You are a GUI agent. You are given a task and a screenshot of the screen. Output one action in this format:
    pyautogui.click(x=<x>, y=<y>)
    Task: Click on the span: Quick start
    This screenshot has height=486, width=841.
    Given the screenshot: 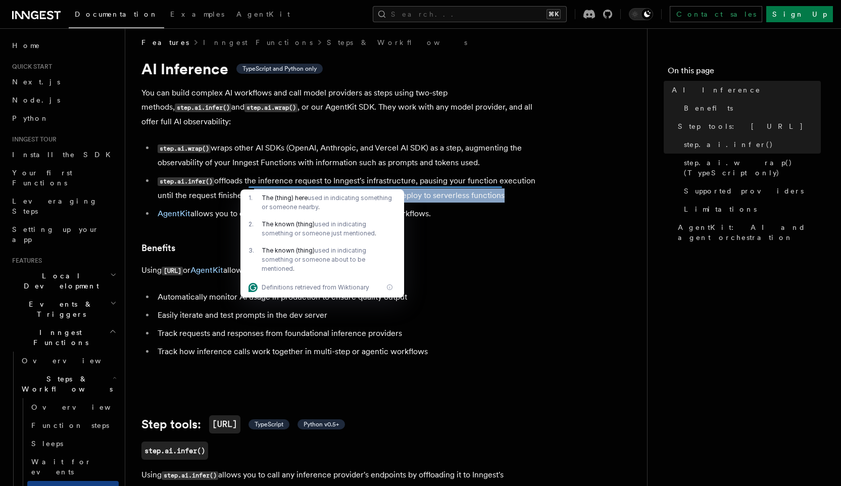 What is the action you would take?
    pyautogui.click(x=30, y=67)
    